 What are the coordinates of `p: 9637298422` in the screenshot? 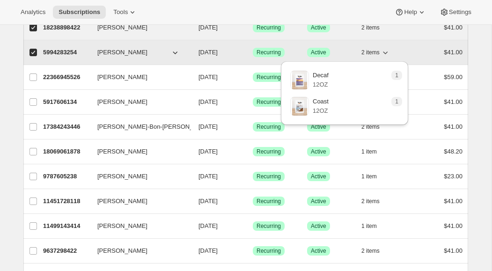 It's located at (66, 251).